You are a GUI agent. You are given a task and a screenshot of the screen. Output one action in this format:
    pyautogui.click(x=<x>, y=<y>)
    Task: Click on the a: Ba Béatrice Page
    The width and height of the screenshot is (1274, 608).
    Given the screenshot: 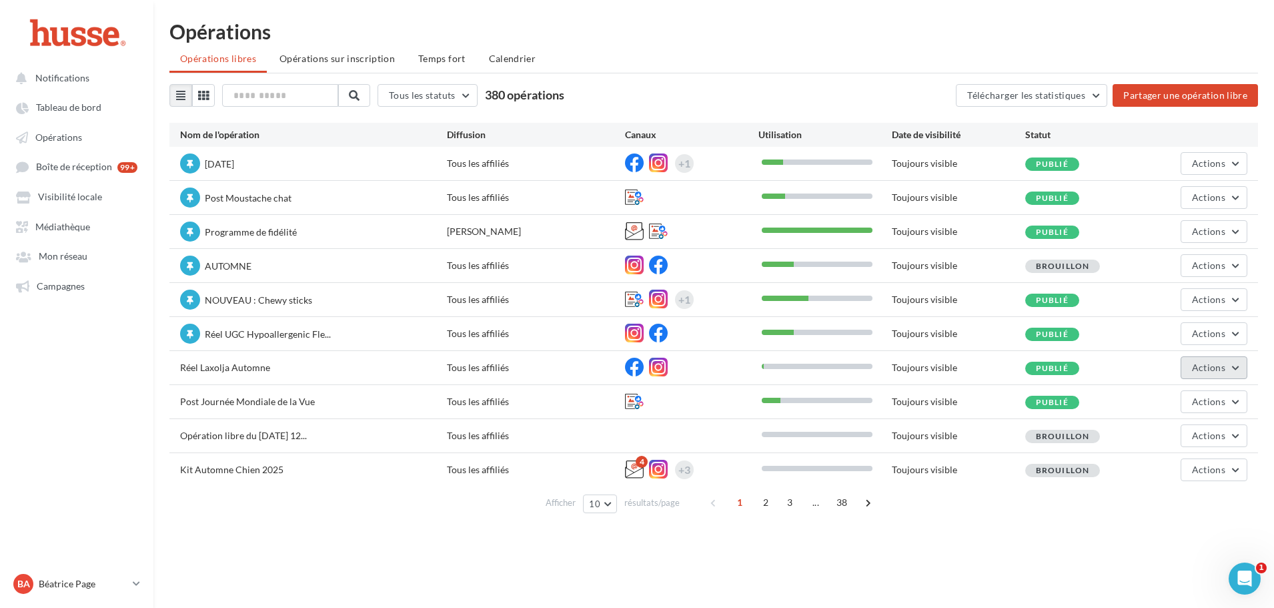 What is the action you would take?
    pyautogui.click(x=77, y=584)
    